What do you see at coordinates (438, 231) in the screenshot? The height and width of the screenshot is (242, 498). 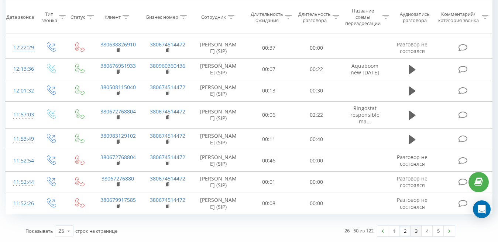 I see `a: 5` at bounding box center [438, 231].